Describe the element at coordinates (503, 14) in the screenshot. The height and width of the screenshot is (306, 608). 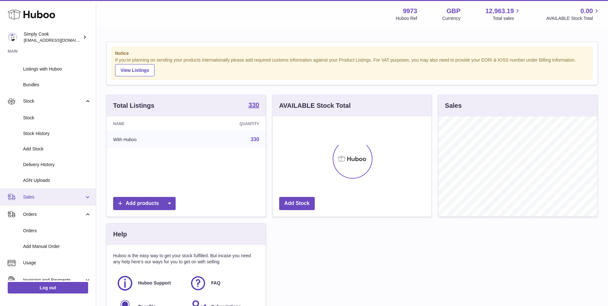
I see `a: 12,963.19 Total sales` at that location.